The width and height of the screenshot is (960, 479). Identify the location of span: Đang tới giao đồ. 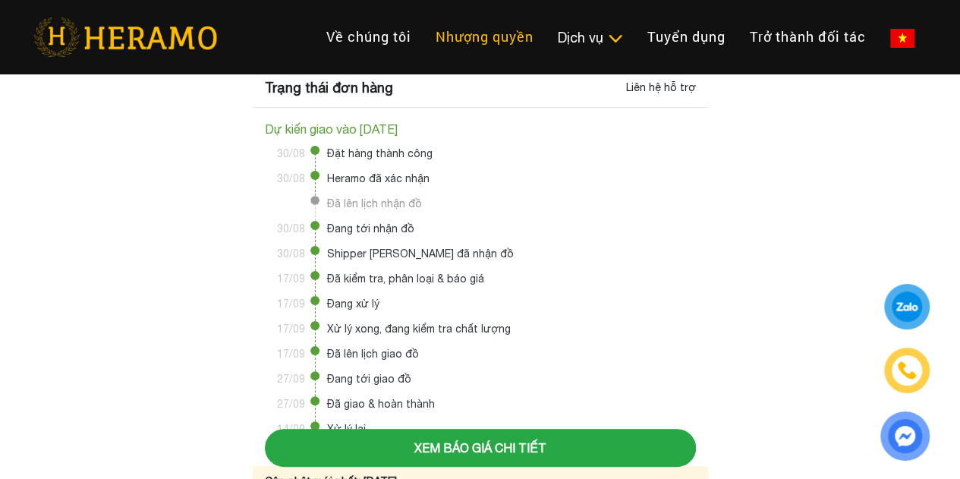
(363, 383).